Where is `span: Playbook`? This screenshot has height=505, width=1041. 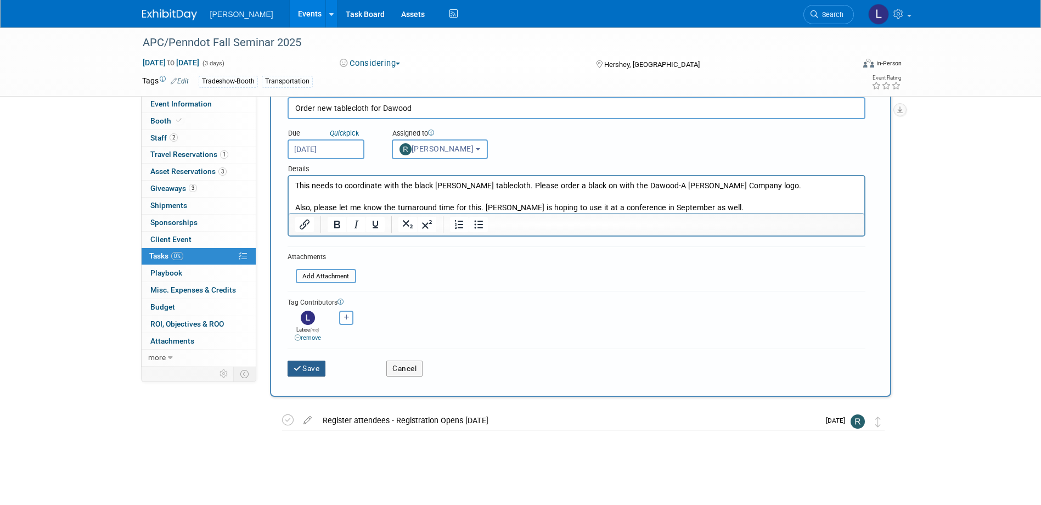
span: Playbook is located at coordinates (166, 273).